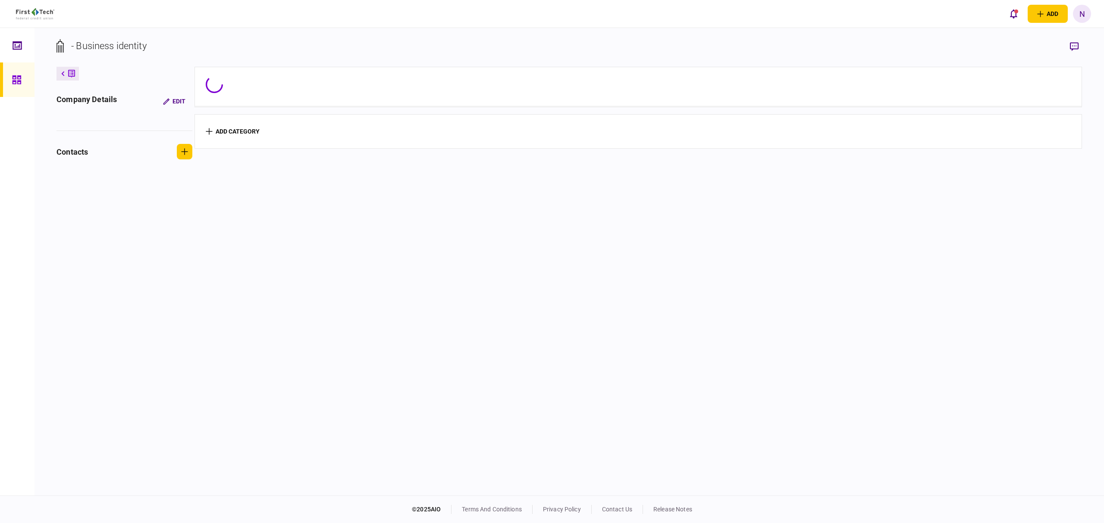  Describe the element at coordinates (1013, 14) in the screenshot. I see `button: open notifications list` at that location.